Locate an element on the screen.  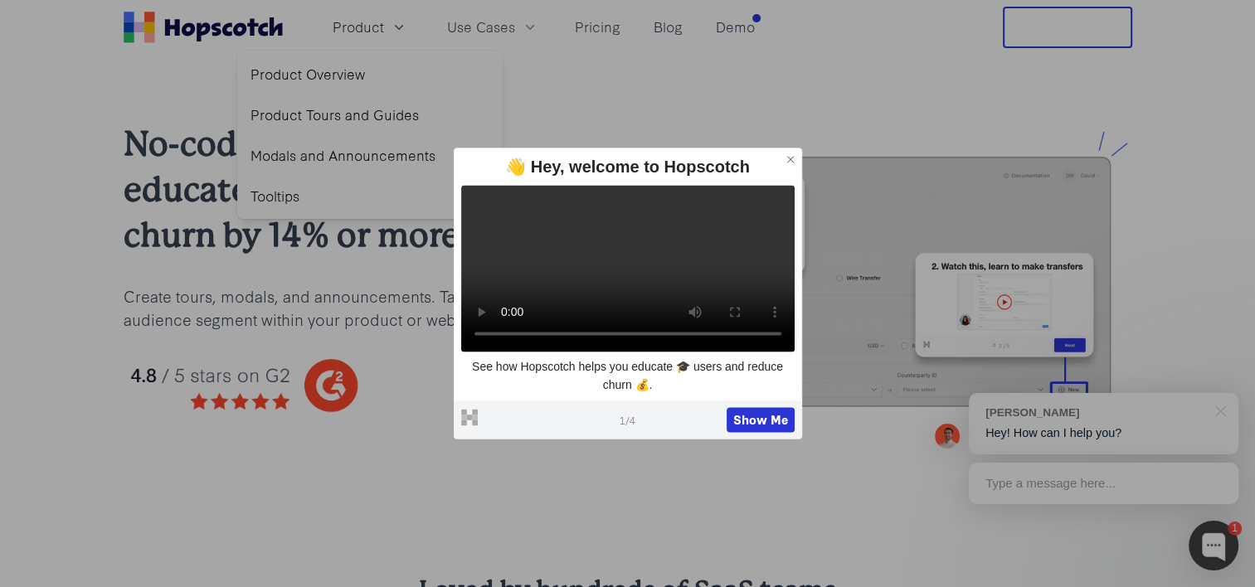
a: Demo is located at coordinates (735, 27).